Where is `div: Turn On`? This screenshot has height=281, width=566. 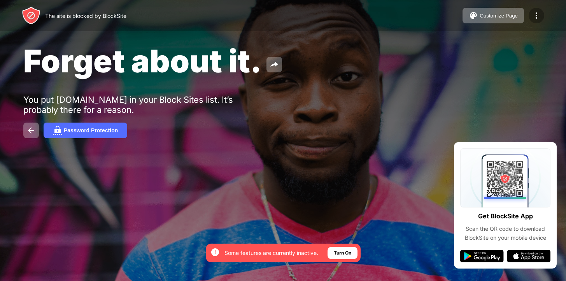
div: Turn On is located at coordinates (342, 253).